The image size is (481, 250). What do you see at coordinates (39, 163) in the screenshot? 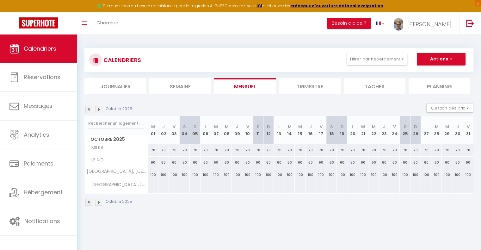
I see `span: Paiements` at bounding box center [39, 163].